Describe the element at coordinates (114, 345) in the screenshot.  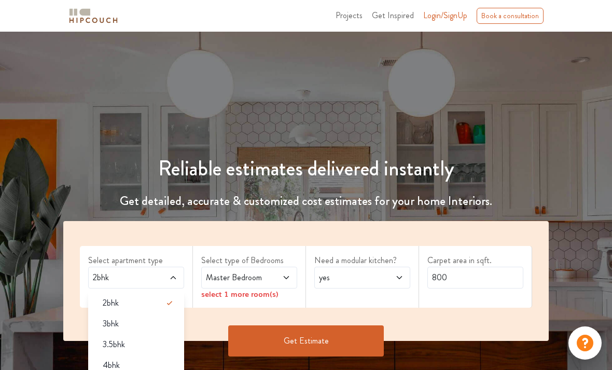
I see `span: 3.5bhk` at that location.